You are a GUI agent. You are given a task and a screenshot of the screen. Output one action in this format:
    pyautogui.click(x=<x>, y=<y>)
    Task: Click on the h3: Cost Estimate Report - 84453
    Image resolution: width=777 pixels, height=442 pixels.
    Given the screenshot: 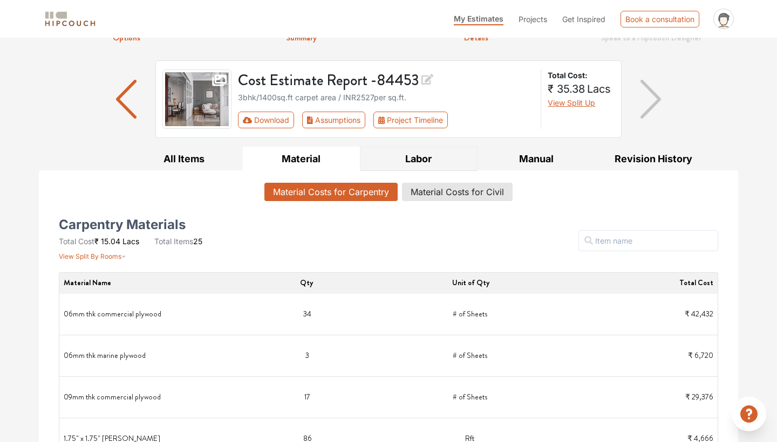 What is the action you would take?
    pyautogui.click(x=386, y=79)
    